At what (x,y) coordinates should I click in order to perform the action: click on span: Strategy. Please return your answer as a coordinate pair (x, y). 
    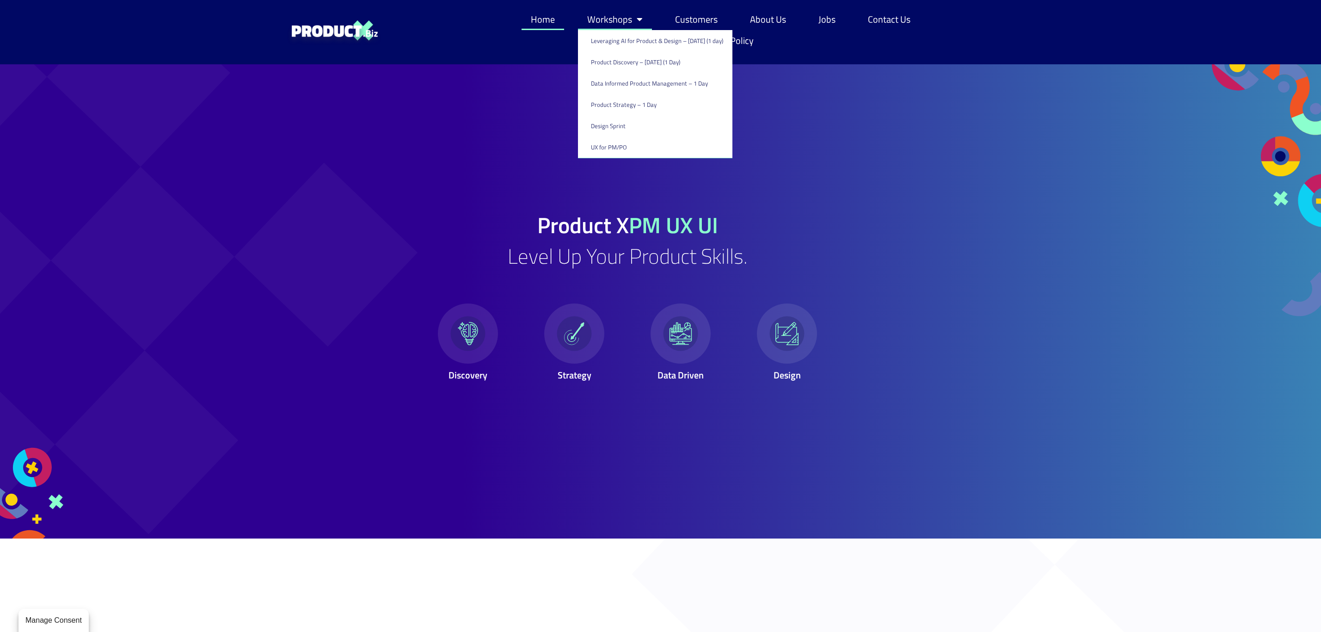
    Looking at the image, I should click on (574, 375).